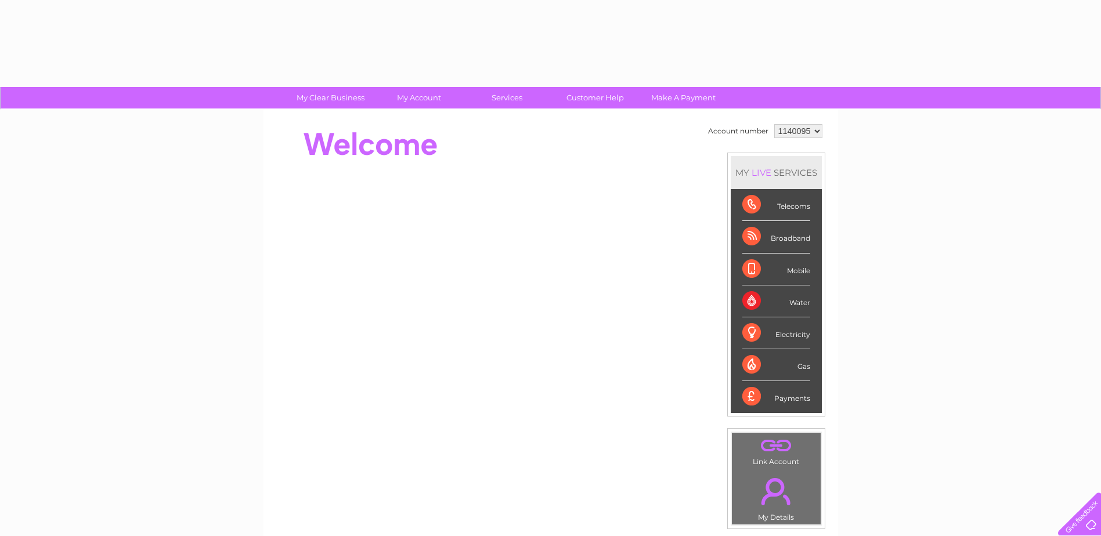 The image size is (1101, 536). What do you see at coordinates (776, 269) in the screenshot?
I see `div: Mobile` at bounding box center [776, 269].